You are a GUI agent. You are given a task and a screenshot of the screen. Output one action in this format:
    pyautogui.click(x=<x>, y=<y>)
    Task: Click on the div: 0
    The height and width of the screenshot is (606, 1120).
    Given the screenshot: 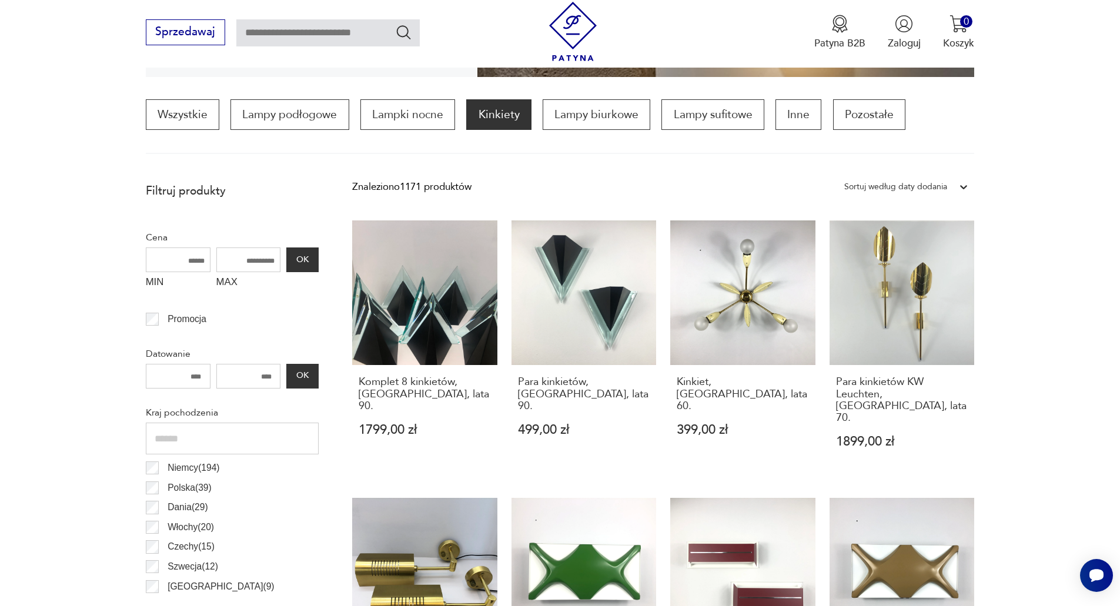 What is the action you would take?
    pyautogui.click(x=966, y=21)
    